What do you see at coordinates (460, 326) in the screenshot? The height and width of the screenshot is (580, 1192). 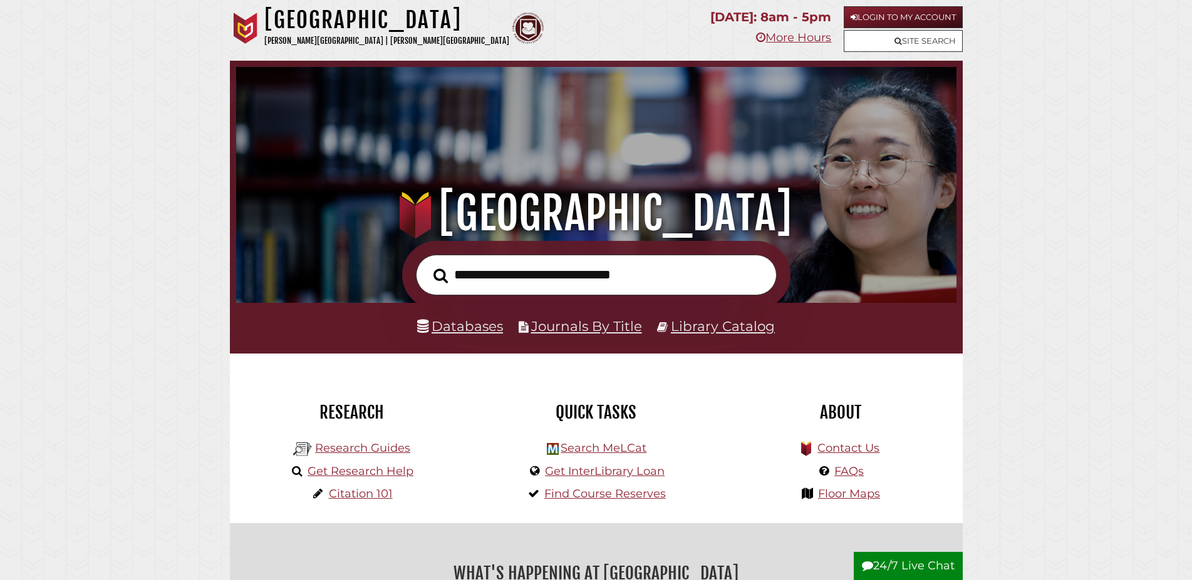 I see `a: Databases` at bounding box center [460, 326].